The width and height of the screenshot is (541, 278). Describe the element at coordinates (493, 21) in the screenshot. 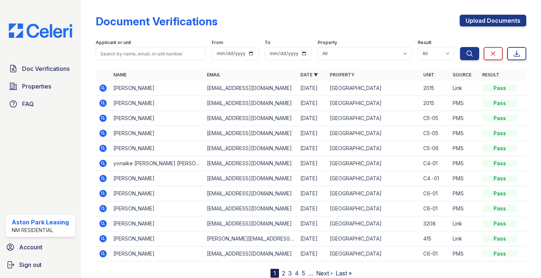

I see `a: Upload Documents` at that location.